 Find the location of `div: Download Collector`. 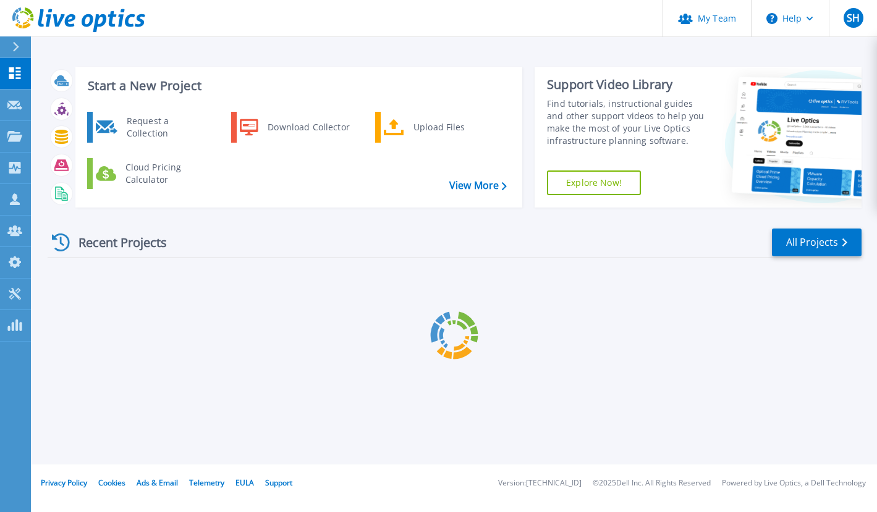

div: Download Collector is located at coordinates (308, 127).